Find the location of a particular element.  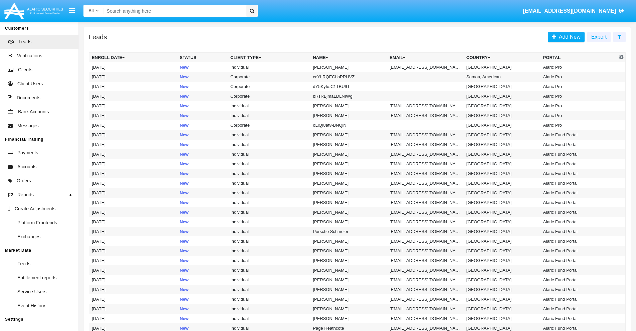

span: Exchanges is located at coordinates (29, 237).